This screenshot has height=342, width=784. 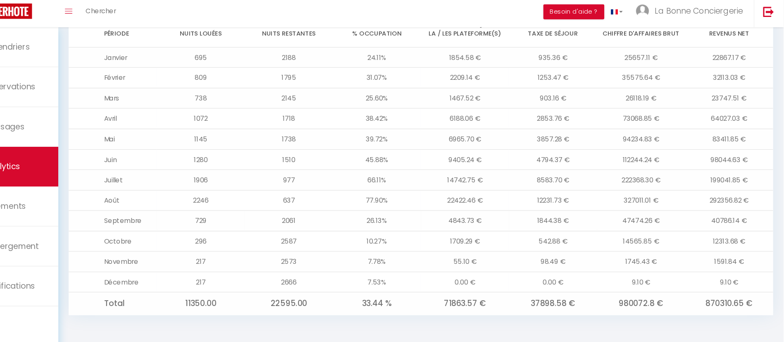 What do you see at coordinates (770, 30) in the screenshot?
I see `img: logout` at bounding box center [770, 30].